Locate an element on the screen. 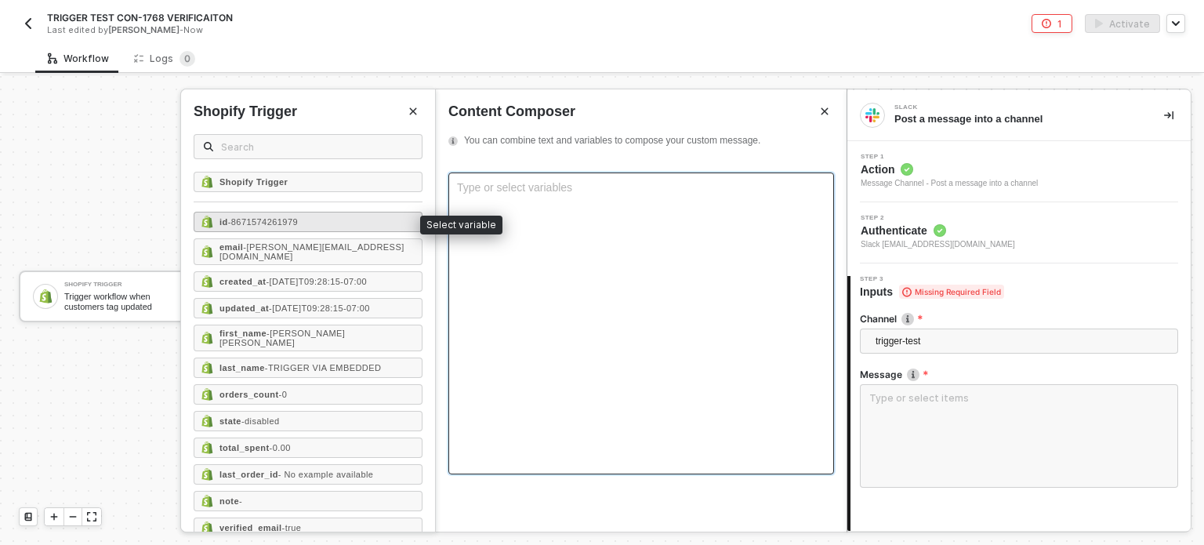 The height and width of the screenshot is (545, 1204). span: icon-collapse-right is located at coordinates (1169, 115).